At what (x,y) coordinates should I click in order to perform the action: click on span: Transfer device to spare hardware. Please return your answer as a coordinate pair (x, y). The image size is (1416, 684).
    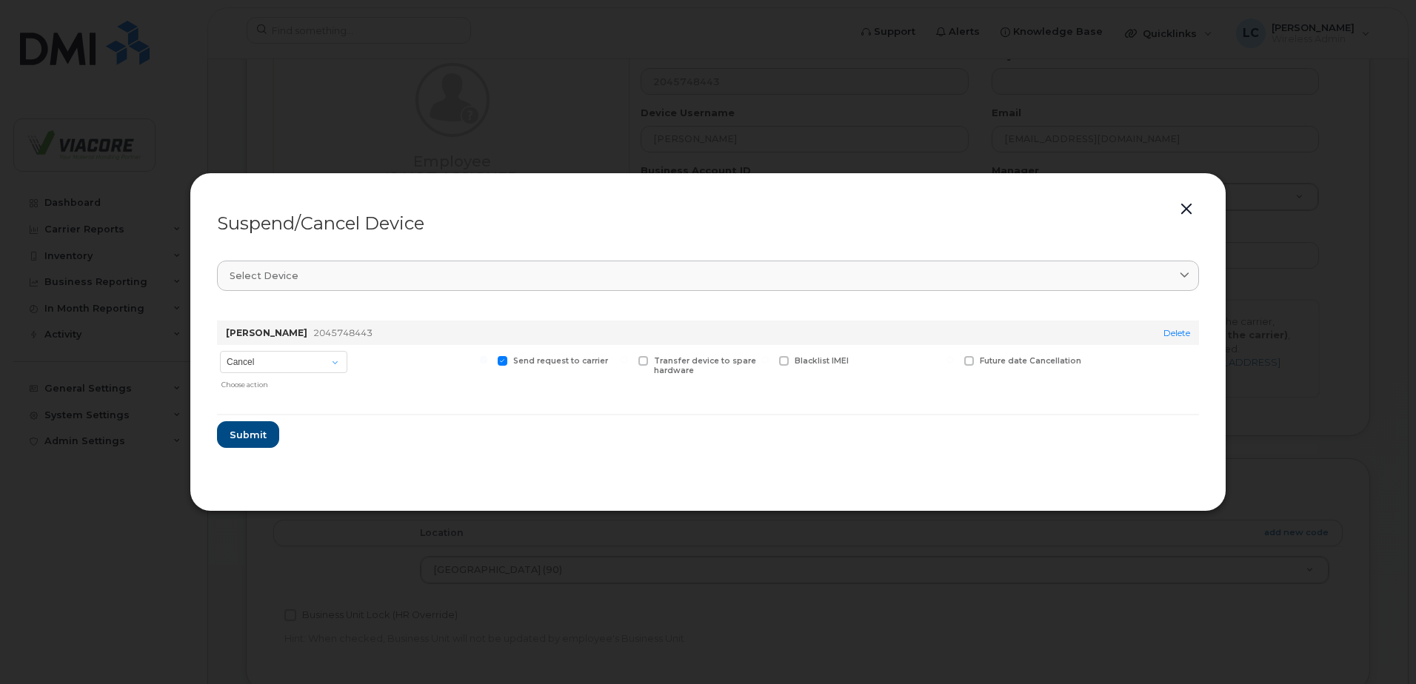
    Looking at the image, I should click on (705, 366).